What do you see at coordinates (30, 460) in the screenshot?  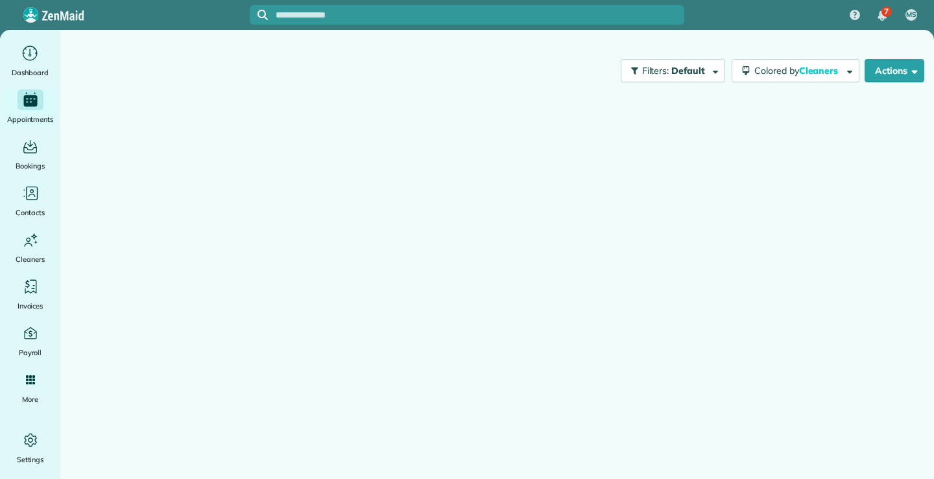 I see `span: Settings` at bounding box center [30, 460].